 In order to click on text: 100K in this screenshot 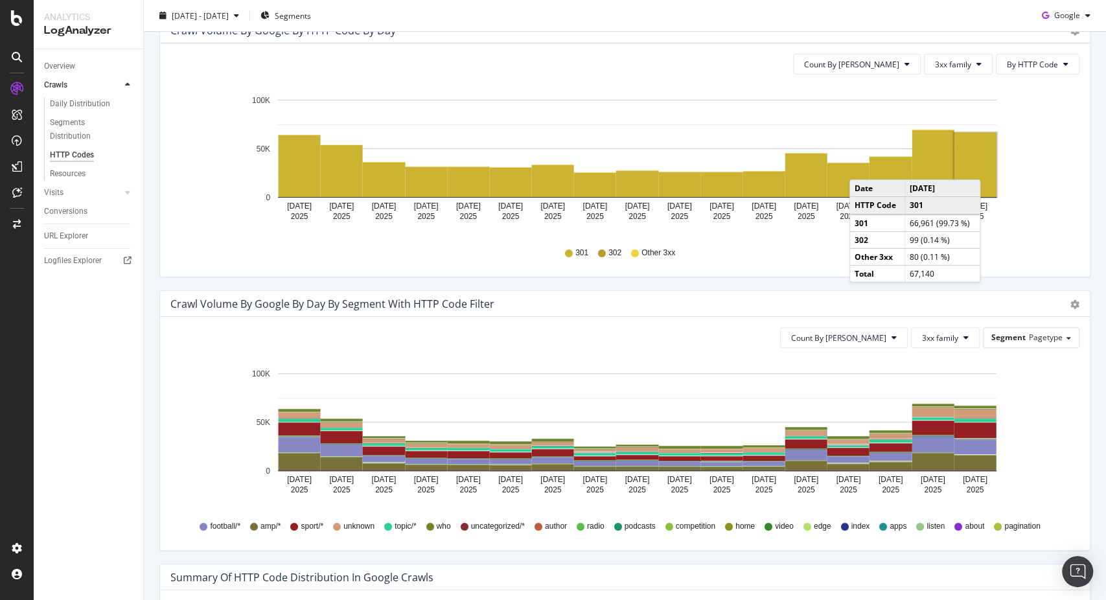, I will do `click(261, 100)`.